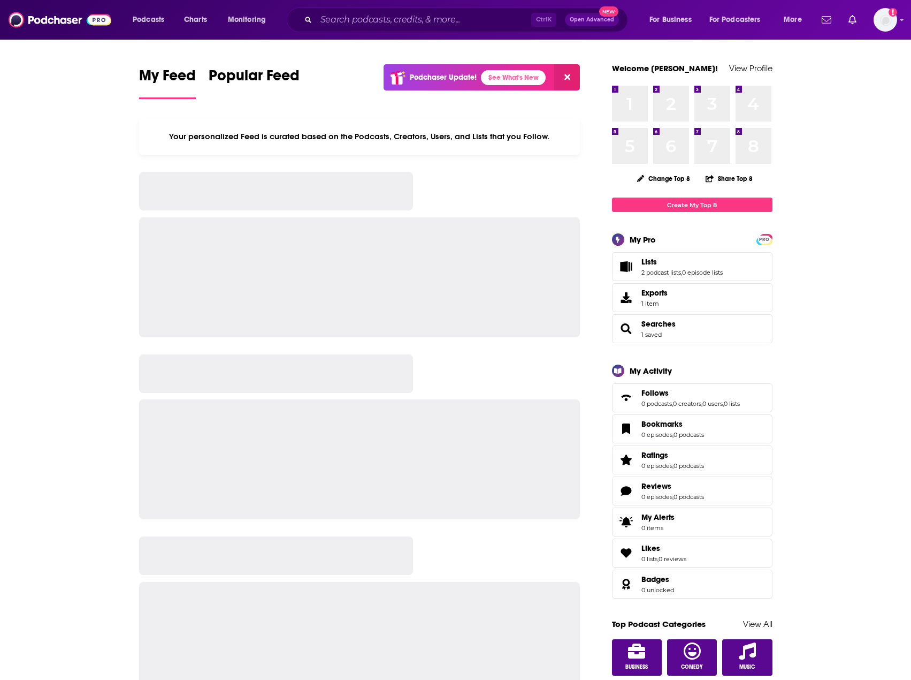 The width and height of the screenshot is (911, 680). I want to click on div: Search podcasts, credits, & more..., so click(468, 20).